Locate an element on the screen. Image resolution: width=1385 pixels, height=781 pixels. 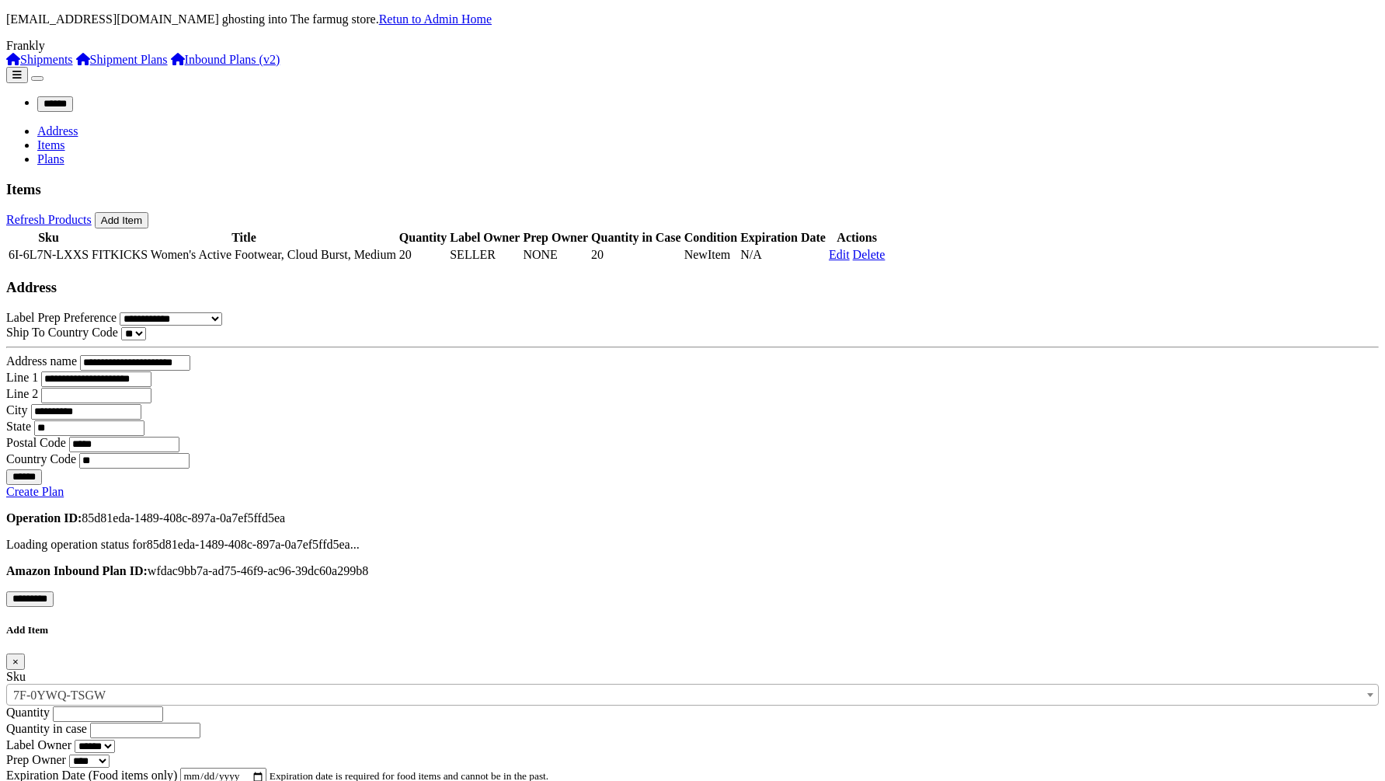
th: Title is located at coordinates (244, 238).